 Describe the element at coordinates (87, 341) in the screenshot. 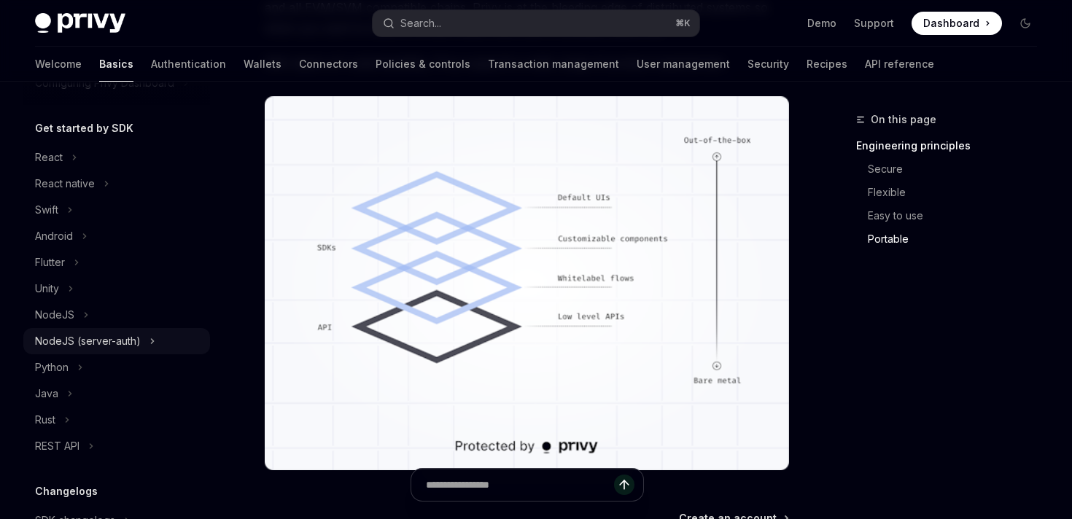

I see `div: NodeJS (server-auth)` at that location.